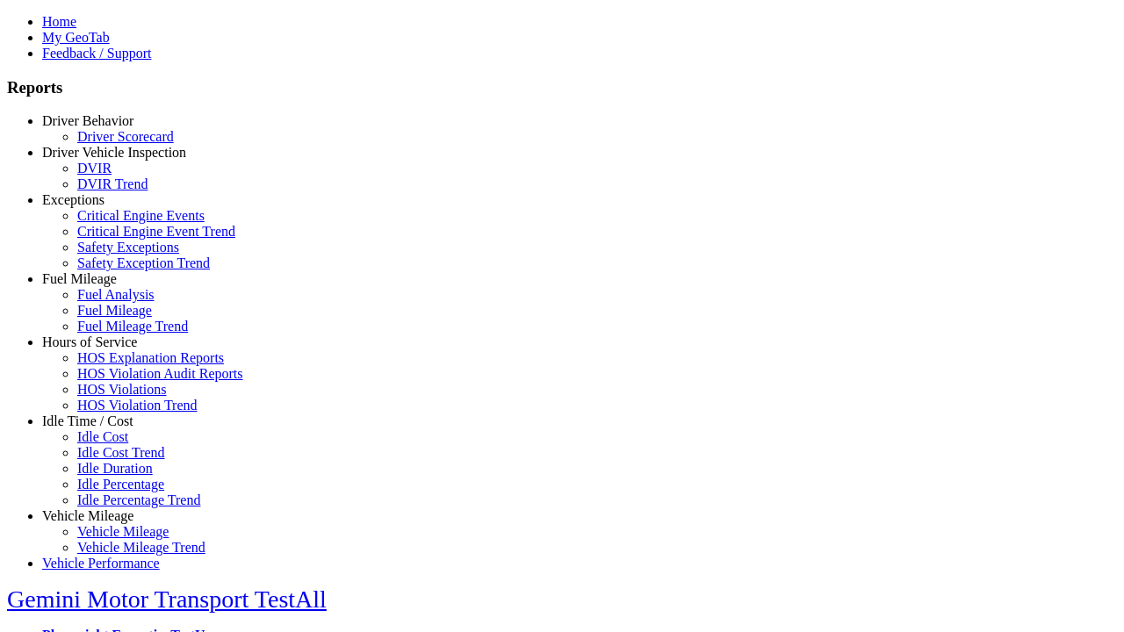 The image size is (1124, 632). Describe the element at coordinates (94, 168) in the screenshot. I see `a: DVIR` at that location.